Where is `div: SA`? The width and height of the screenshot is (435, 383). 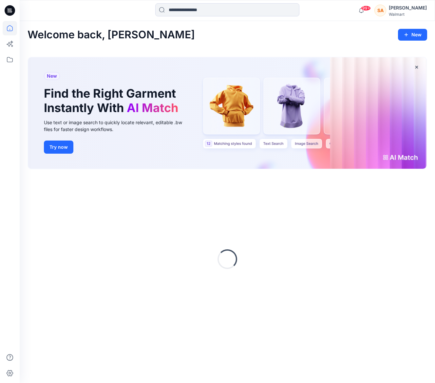
div: SA is located at coordinates (381, 10).